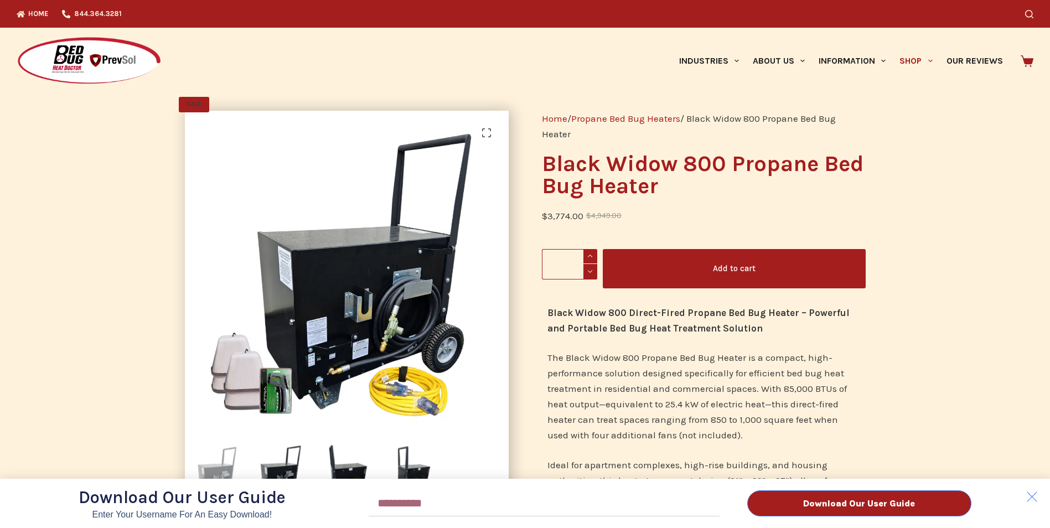 The width and height of the screenshot is (1050, 528). What do you see at coordinates (859, 503) in the screenshot?
I see `button: Download Our User Guide` at bounding box center [859, 503].